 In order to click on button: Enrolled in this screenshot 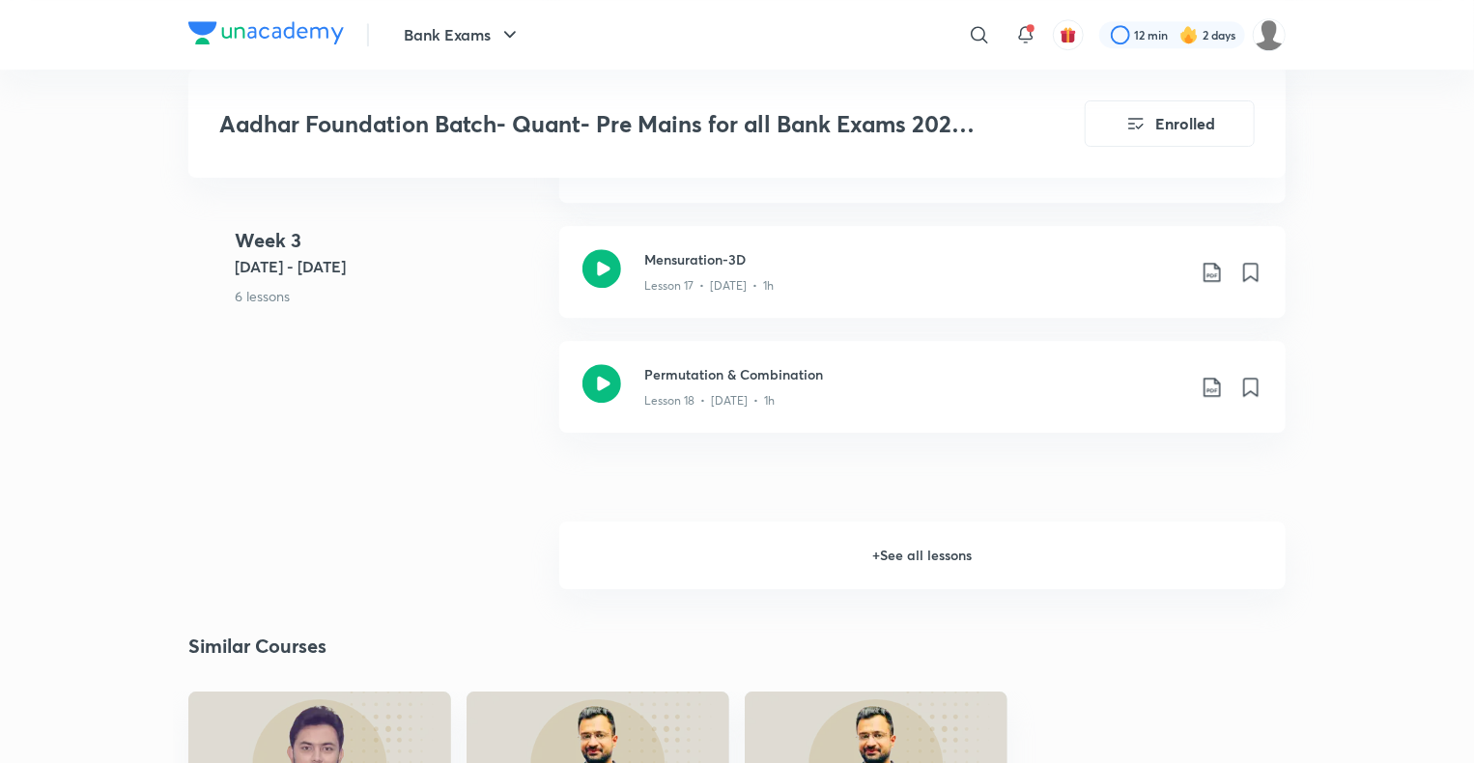, I will do `click(1170, 124)`.